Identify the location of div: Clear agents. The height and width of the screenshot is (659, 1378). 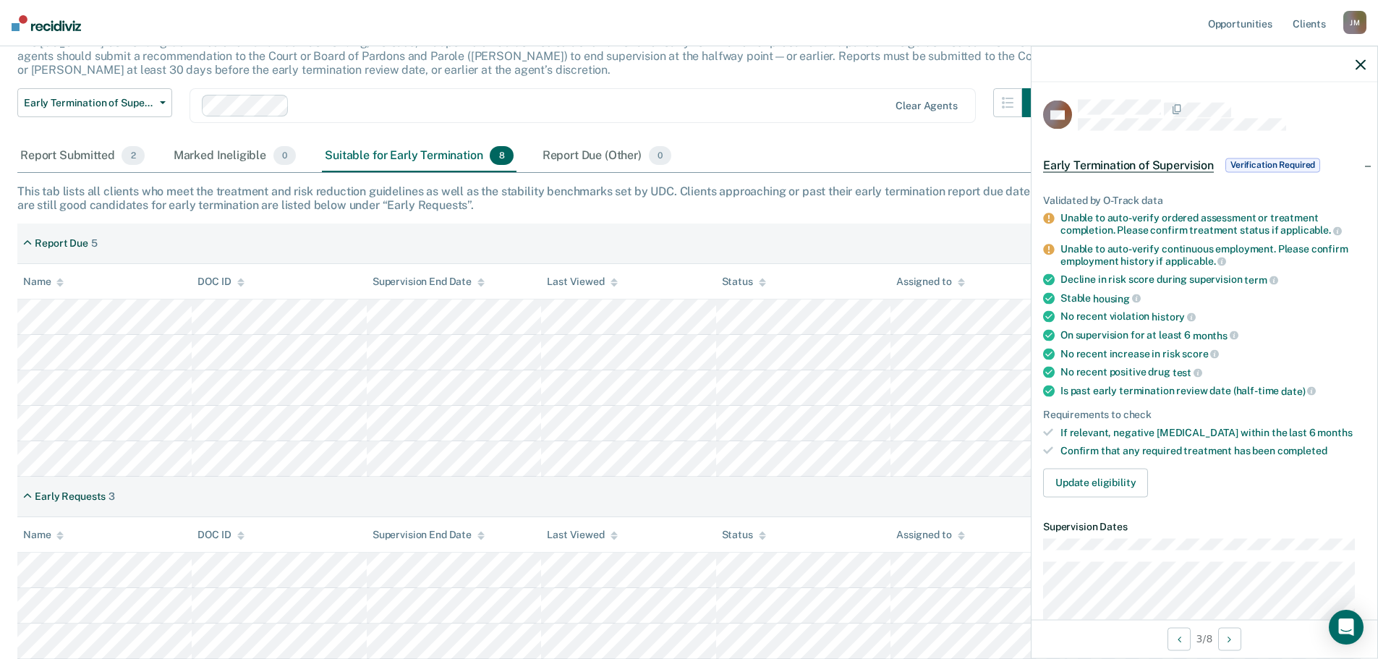
(926, 106).